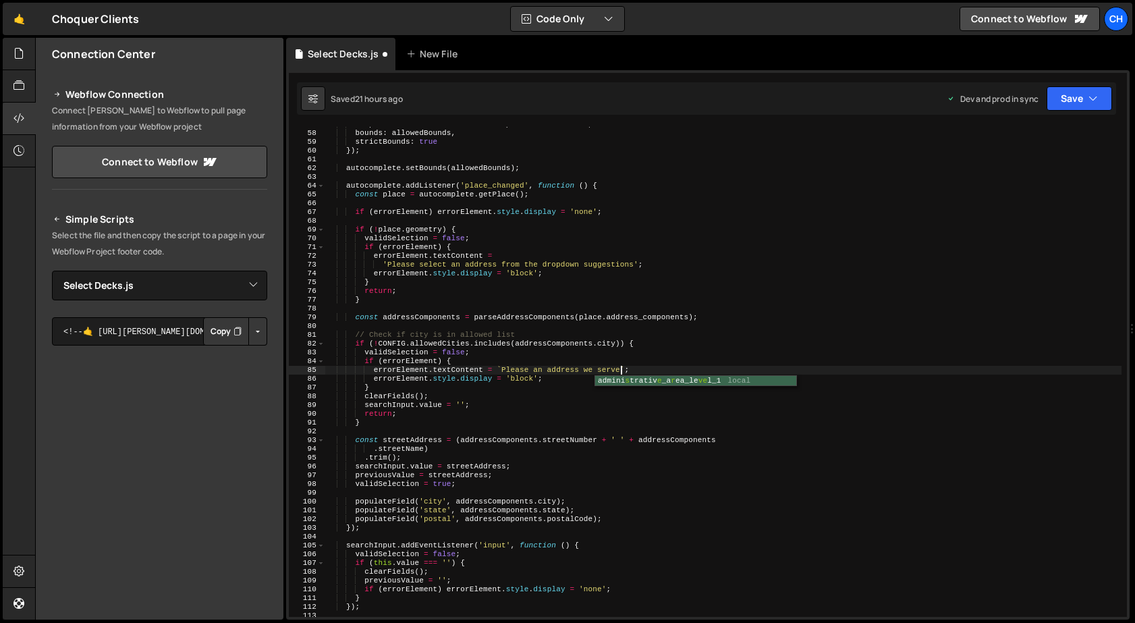  Describe the element at coordinates (307, 528) in the screenshot. I see `div: 103` at that location.